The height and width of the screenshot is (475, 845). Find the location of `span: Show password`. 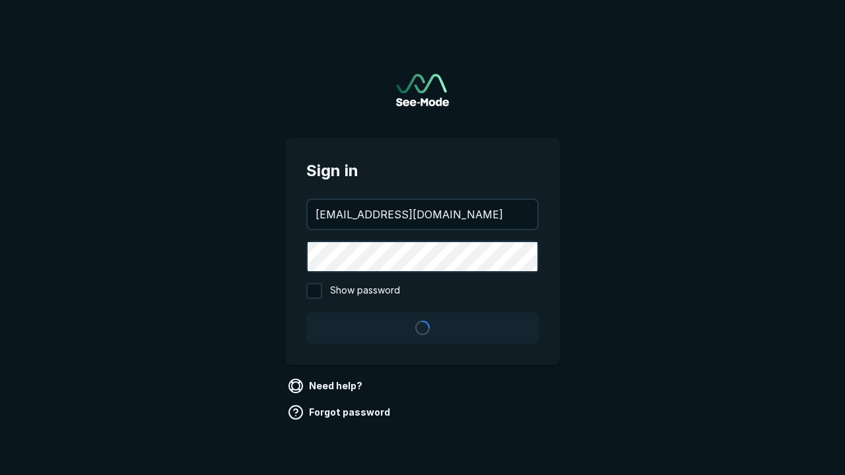

span: Show password is located at coordinates (365, 291).